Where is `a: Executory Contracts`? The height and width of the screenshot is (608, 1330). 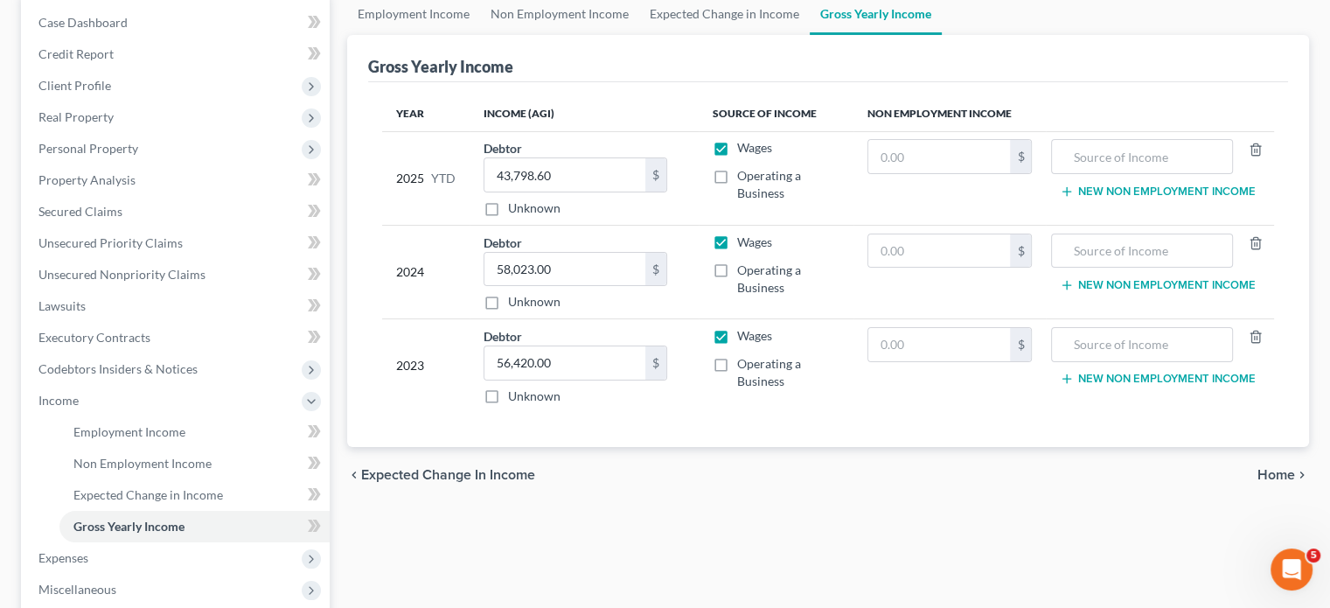 a: Executory Contracts is located at coordinates (177, 337).